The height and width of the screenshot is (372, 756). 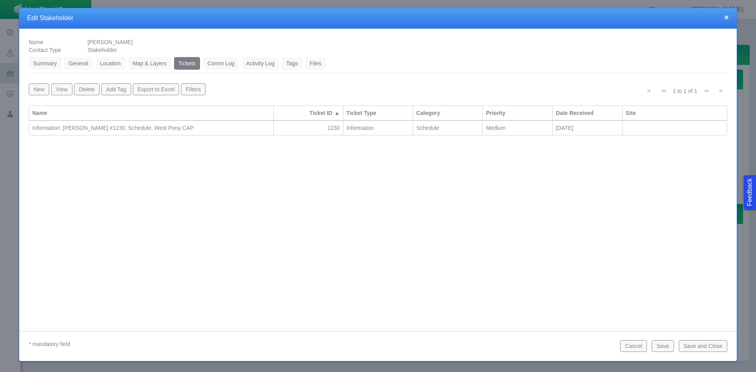 What do you see at coordinates (36, 42) in the screenshot?
I see `span: Name` at bounding box center [36, 42].